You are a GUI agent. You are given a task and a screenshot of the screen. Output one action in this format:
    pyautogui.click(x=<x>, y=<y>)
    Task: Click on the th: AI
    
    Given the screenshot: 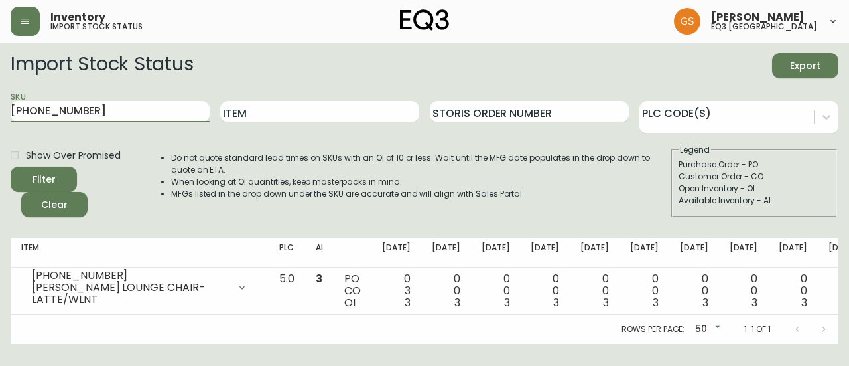 What is the action you would take?
    pyautogui.click(x=319, y=253)
    